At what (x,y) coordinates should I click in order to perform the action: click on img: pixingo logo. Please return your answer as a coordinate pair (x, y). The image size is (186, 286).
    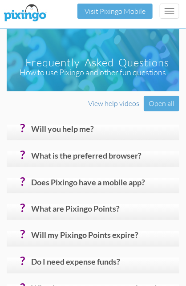
    Looking at the image, I should click on (25, 13).